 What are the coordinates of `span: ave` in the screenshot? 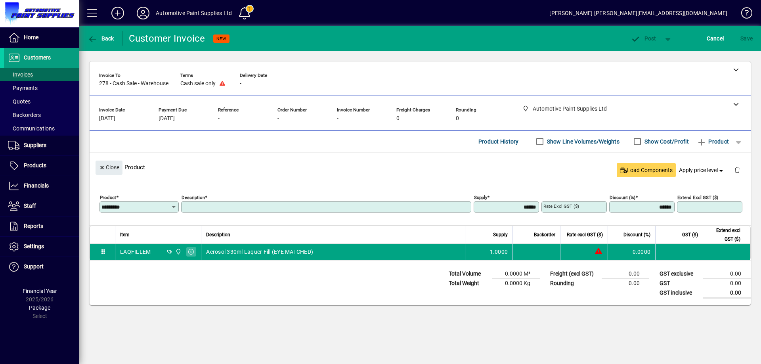 It's located at (747, 38).